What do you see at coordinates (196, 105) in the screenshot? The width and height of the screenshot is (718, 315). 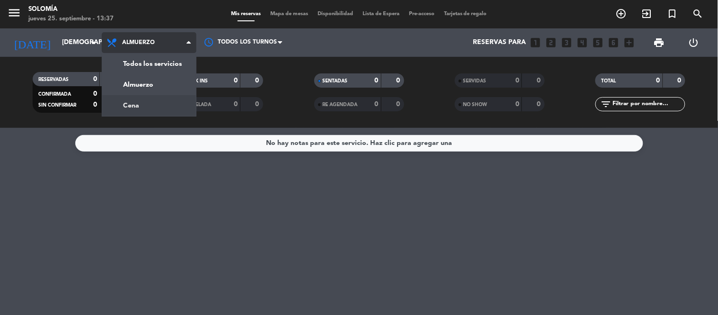 I see `span: CANCELADA` at bounding box center [196, 105].